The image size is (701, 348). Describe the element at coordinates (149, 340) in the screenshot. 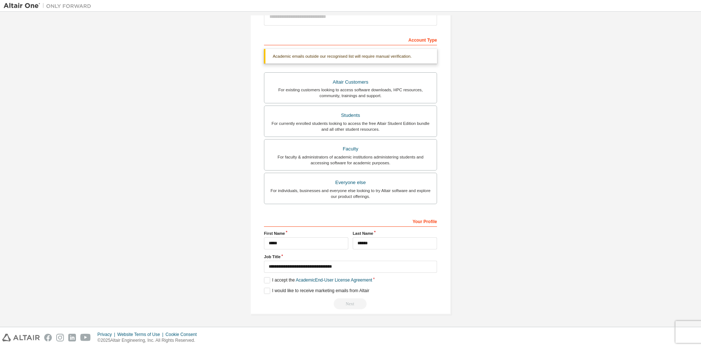

I see `p: © 2025 Altair Engineering, Inc. All Rights Reserved.` at that location.